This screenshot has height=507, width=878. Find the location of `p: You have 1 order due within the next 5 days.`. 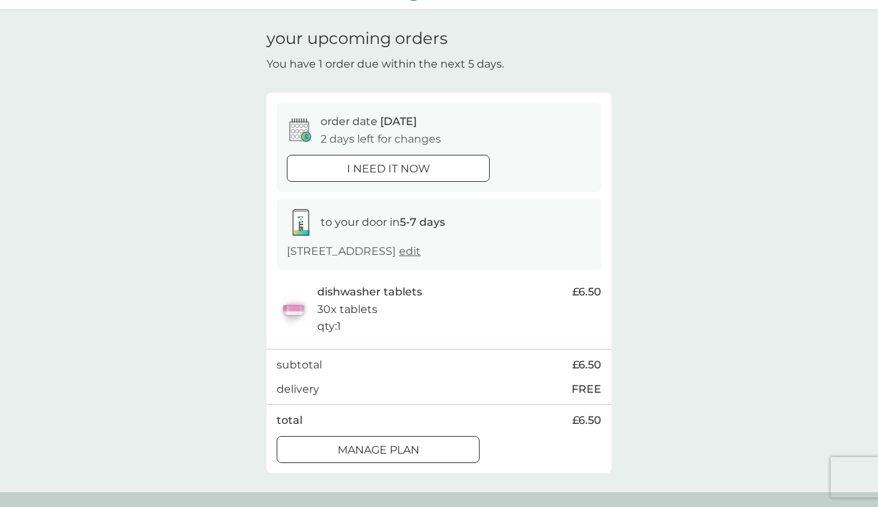

p: You have 1 order due within the next 5 days. is located at coordinates (385, 64).